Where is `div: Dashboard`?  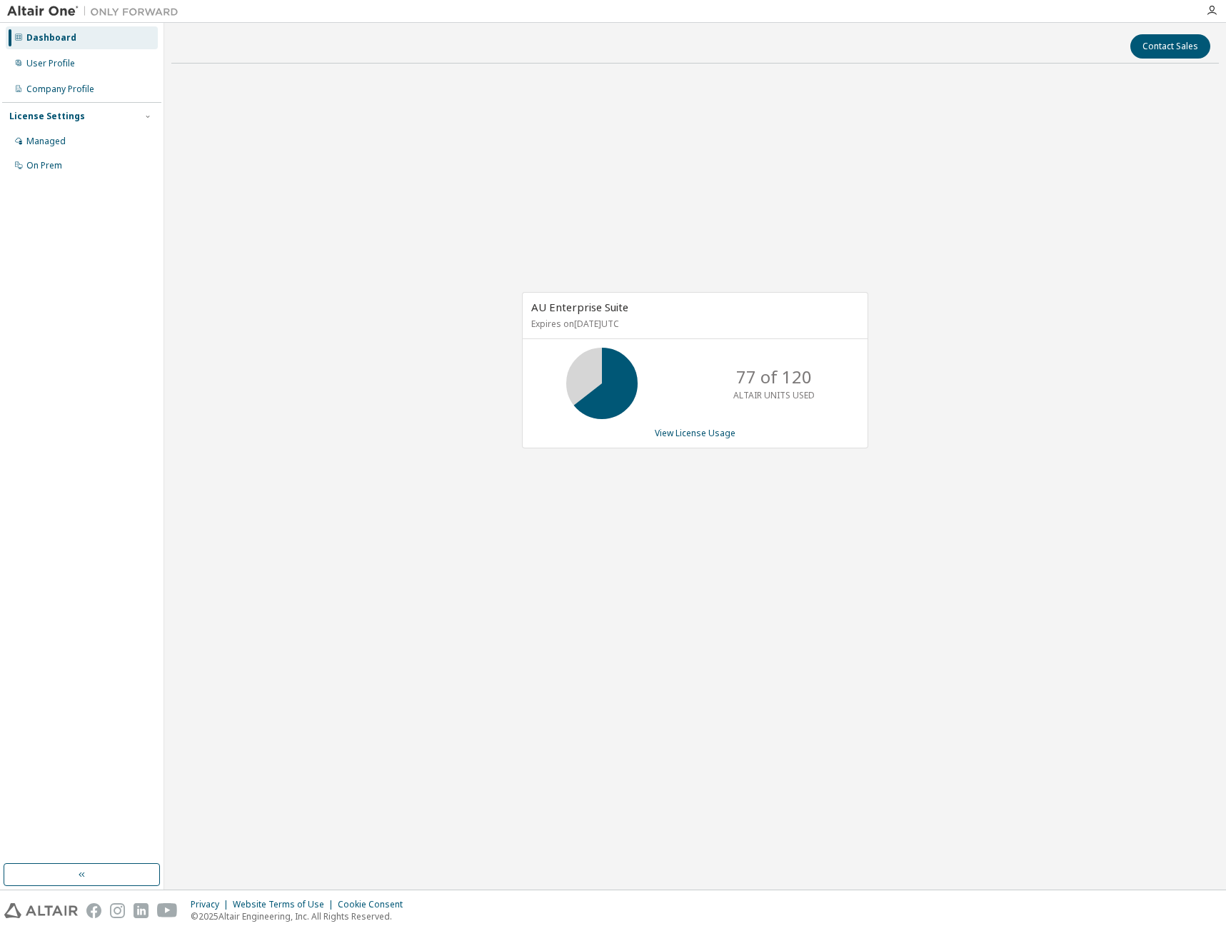 div: Dashboard is located at coordinates (51, 38).